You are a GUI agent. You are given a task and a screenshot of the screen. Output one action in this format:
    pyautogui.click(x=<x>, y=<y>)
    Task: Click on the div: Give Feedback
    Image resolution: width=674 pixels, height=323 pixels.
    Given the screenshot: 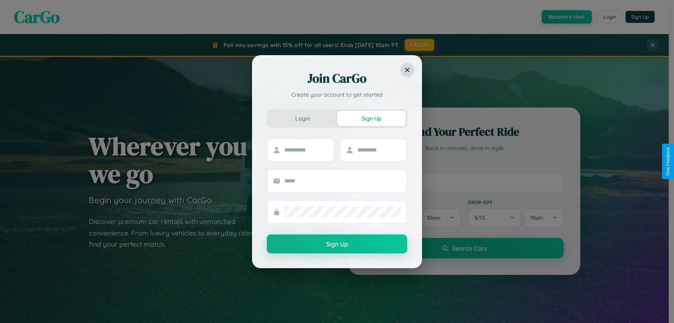 What is the action you would take?
    pyautogui.click(x=668, y=161)
    